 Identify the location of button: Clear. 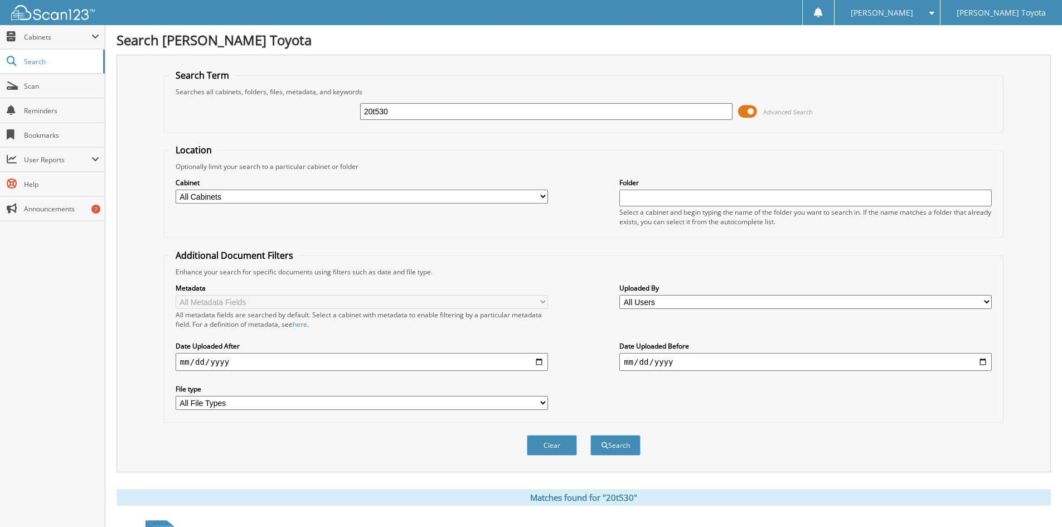
(552, 445).